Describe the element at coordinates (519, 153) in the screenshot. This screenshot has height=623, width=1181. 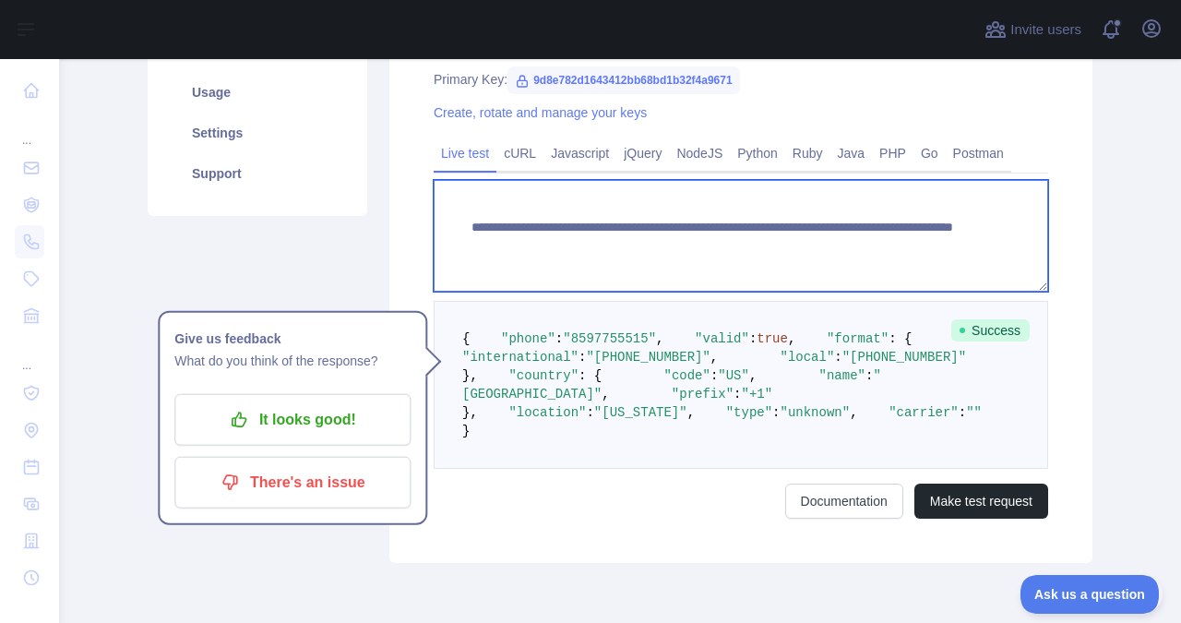
I see `a: cURL` at that location.